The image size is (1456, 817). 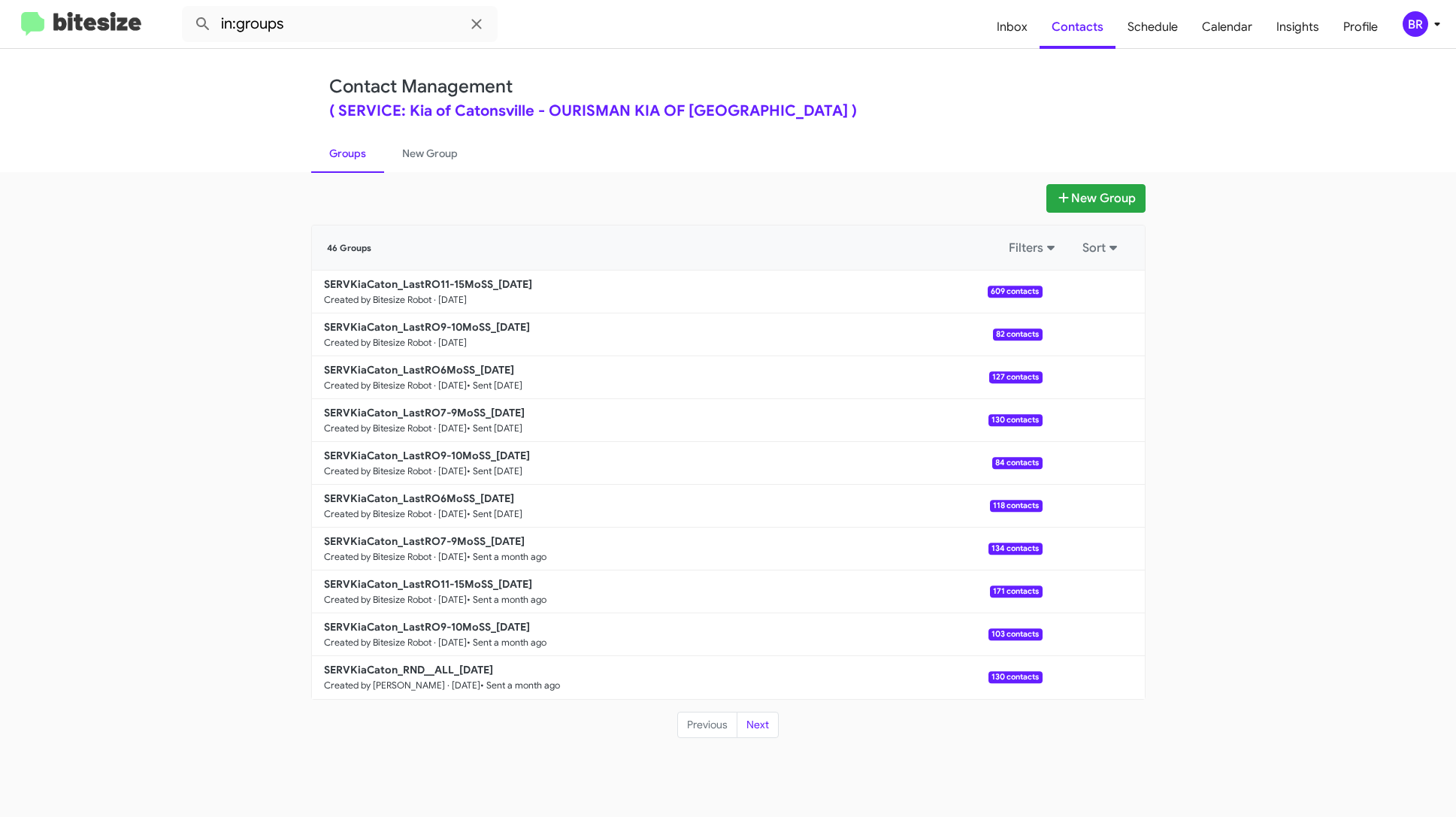 What do you see at coordinates (1017, 463) in the screenshot?
I see `span: 84 contacts` at bounding box center [1017, 463].